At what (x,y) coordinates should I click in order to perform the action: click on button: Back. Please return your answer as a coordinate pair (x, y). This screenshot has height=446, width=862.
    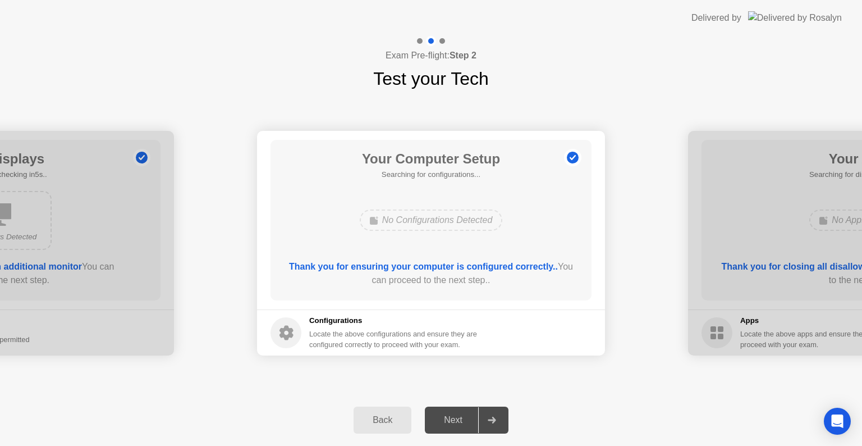
    Looking at the image, I should click on (382, 420).